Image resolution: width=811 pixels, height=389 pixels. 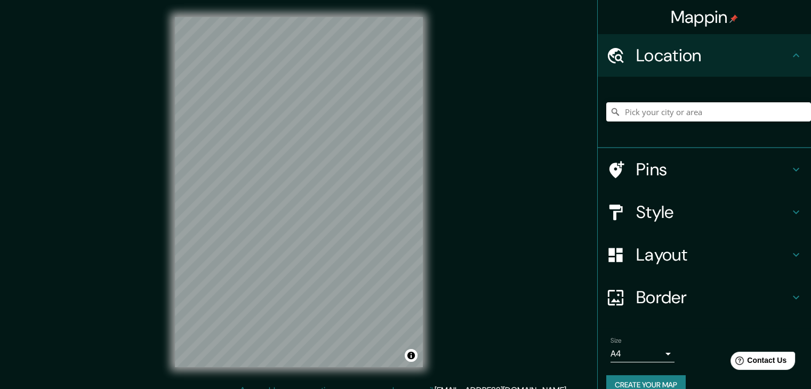 I want to click on div: Pins, so click(x=704, y=170).